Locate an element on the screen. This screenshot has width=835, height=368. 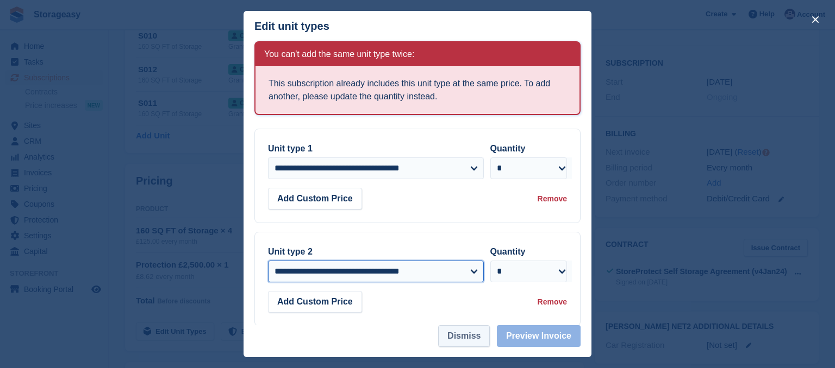
li: This subscription already includes this unit type at the same price. To add another, please updat... is located at coordinates (417, 90).